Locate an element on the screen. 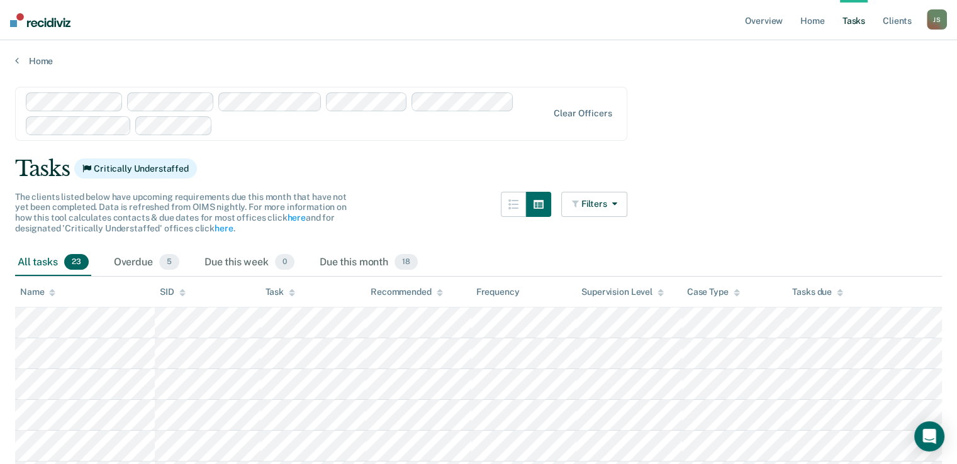 The height and width of the screenshot is (464, 957). span: 5 is located at coordinates (169, 262).